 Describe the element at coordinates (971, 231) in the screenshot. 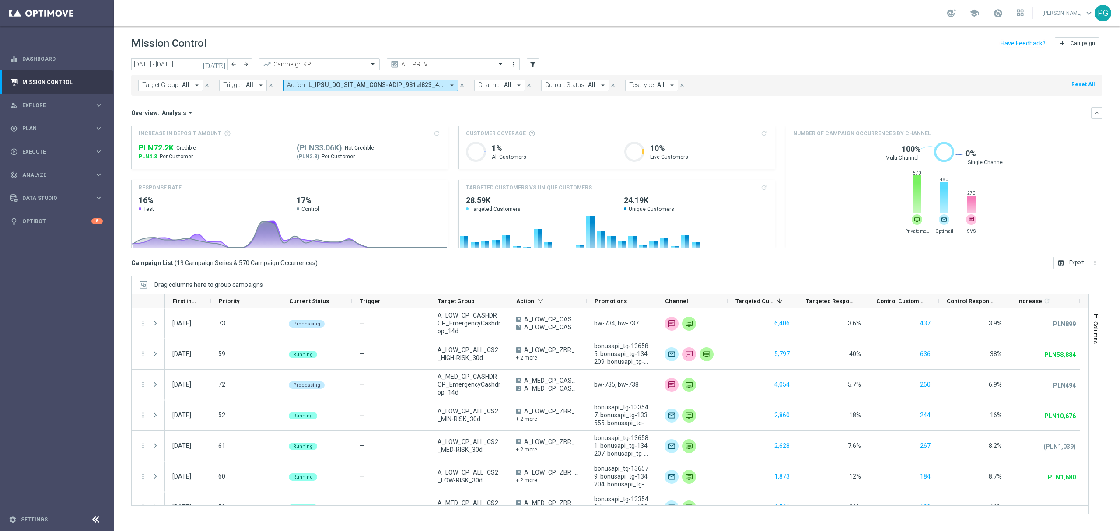

I see `span: SMS` at that location.